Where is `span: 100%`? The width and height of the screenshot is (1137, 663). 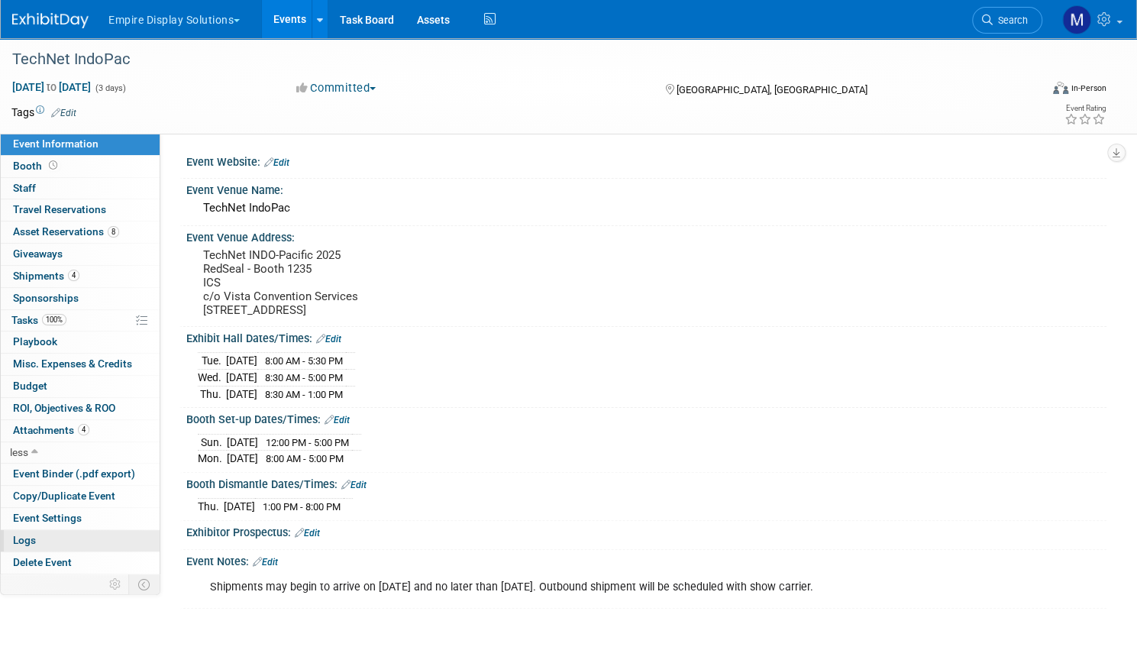
span: 100% is located at coordinates (54, 319).